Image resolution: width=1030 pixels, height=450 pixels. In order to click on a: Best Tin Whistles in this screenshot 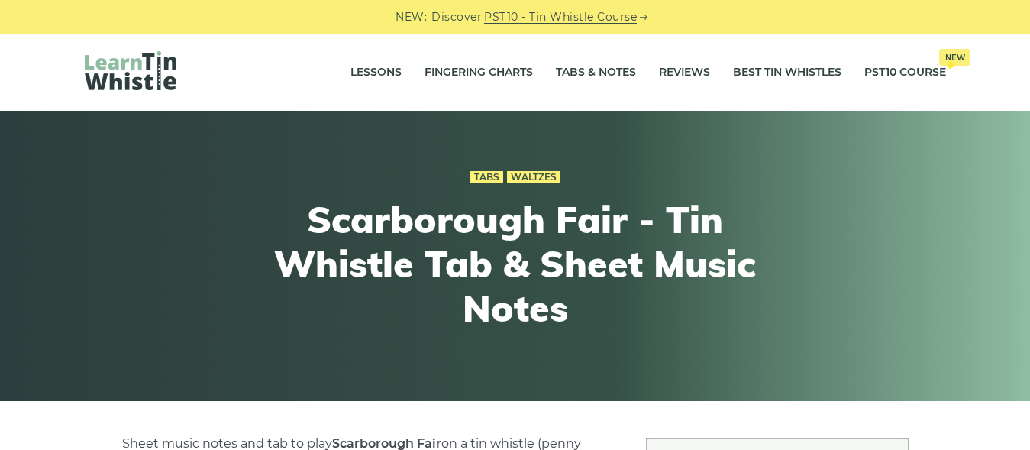, I will do `click(787, 73)`.